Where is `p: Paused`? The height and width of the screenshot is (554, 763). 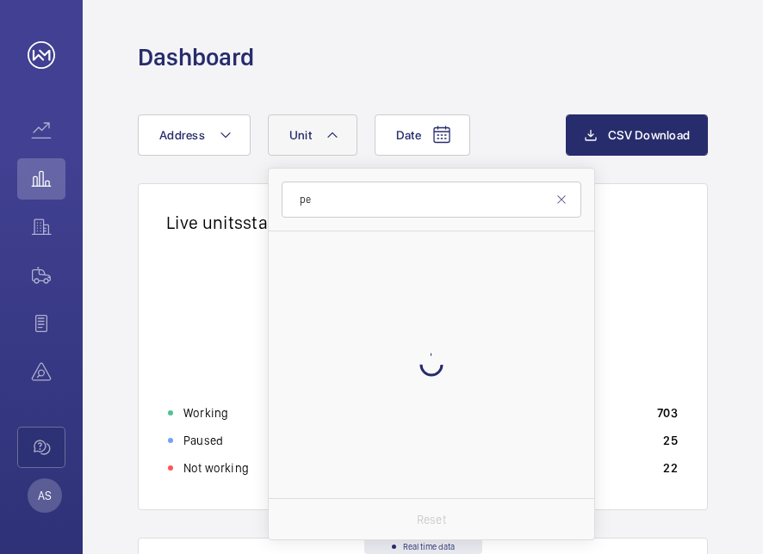
p: Paused is located at coordinates (203, 441).